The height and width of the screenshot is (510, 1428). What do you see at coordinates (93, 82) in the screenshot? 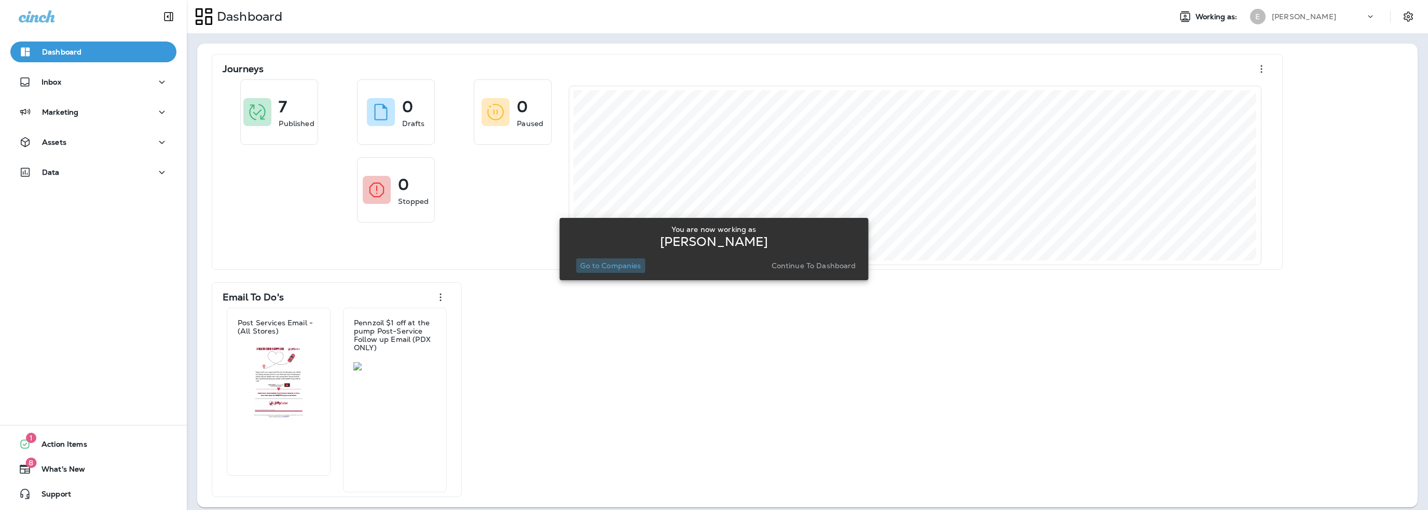
I see `button: Inbox` at bounding box center [93, 82].